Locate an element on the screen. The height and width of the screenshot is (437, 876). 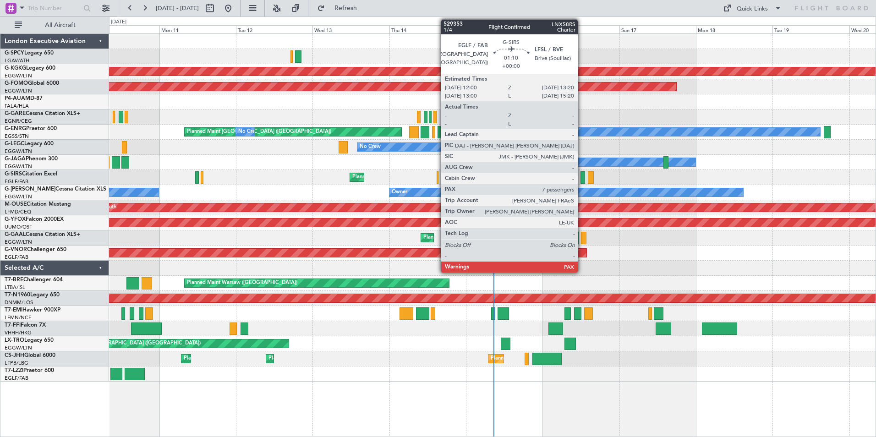
span: T7-FFI is located at coordinates (12, 325).